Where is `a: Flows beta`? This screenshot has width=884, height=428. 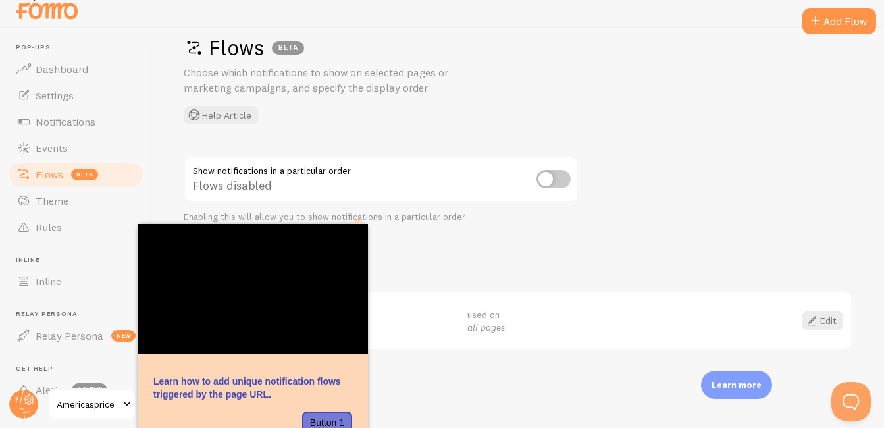 a: Flows beta is located at coordinates (76, 174).